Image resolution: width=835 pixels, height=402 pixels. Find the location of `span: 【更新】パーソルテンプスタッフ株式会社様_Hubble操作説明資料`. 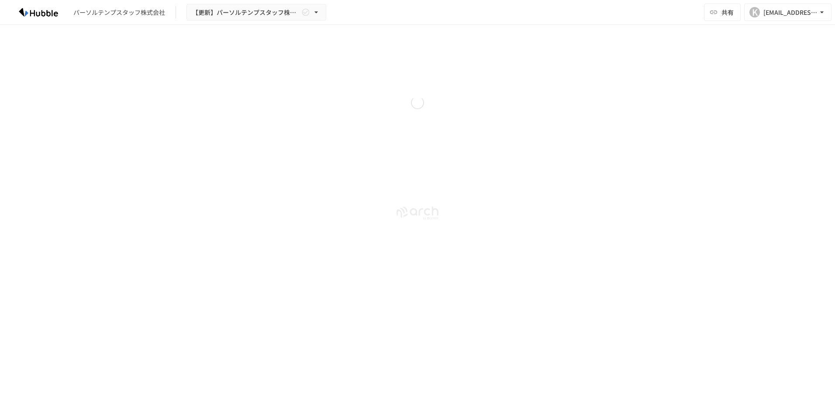

span: 【更新】パーソルテンプスタッフ株式会社様_Hubble操作説明資料 is located at coordinates (246, 12).